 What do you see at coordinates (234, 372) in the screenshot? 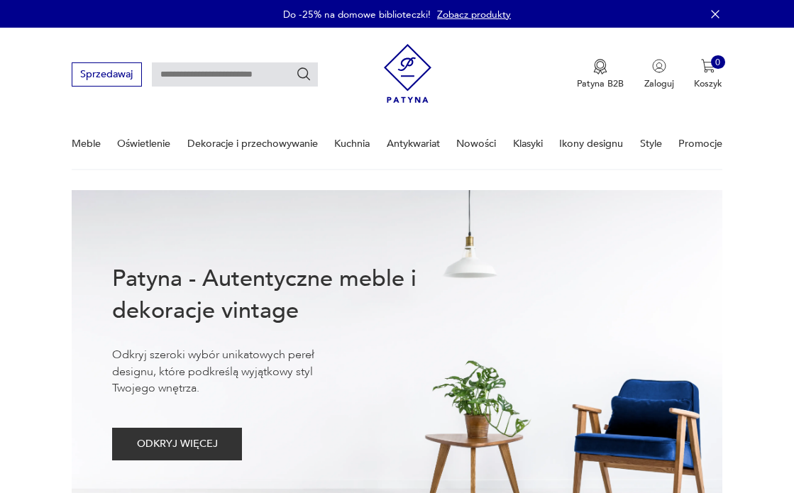
I see `p: Odkryj szeroki wybór unikatowych pereł designu, które podkreślą wyjątkowy styl Twojego wnętrza.` at bounding box center [234, 372].